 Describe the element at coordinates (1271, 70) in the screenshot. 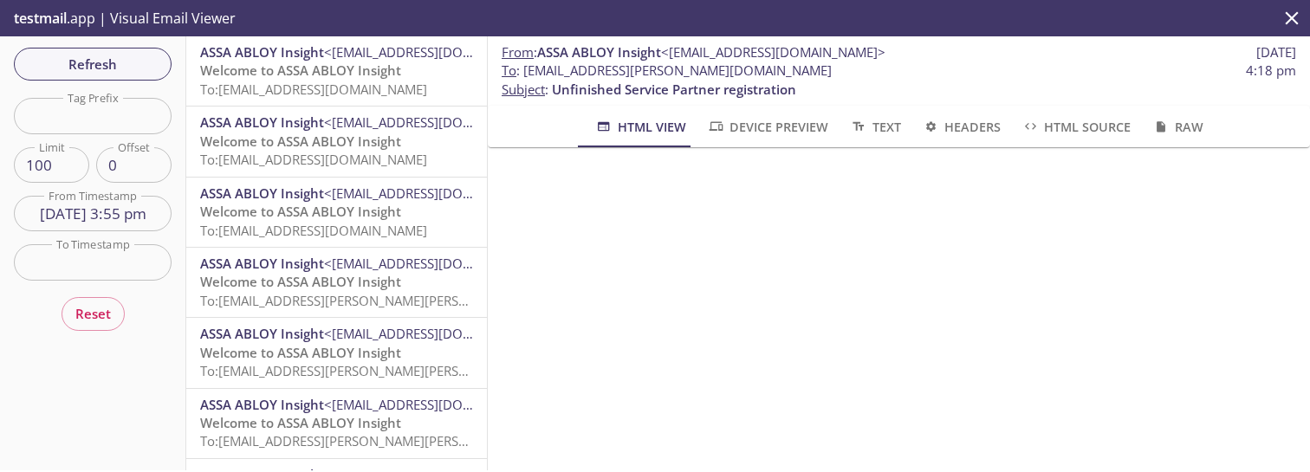

I see `span: 4:18 pm` at that location.